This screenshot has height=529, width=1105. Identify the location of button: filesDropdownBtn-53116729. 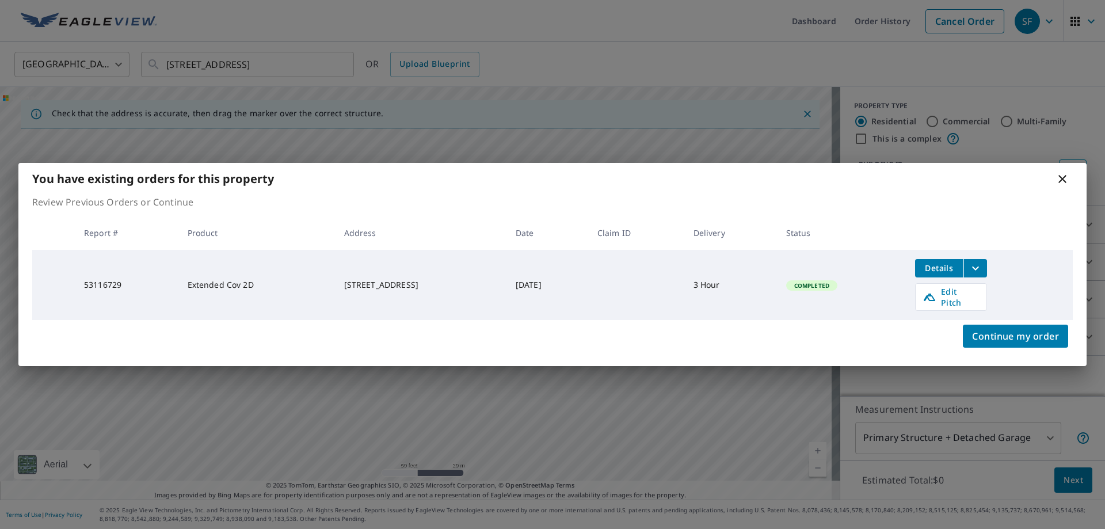
(975, 268).